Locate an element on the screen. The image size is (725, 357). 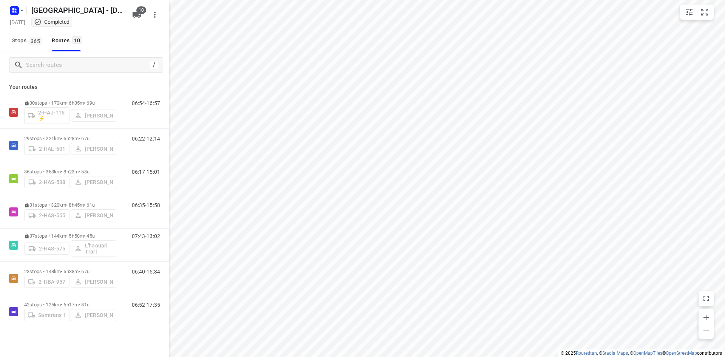
div: This project completed. You cannot make any changes to it. is located at coordinates (52, 22).